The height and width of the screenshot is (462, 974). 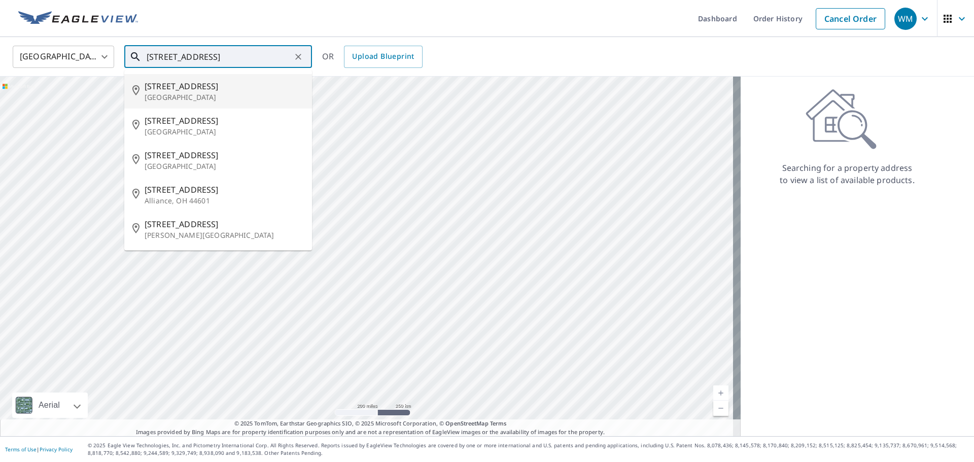 I want to click on span: Upload Blueprint, so click(x=383, y=56).